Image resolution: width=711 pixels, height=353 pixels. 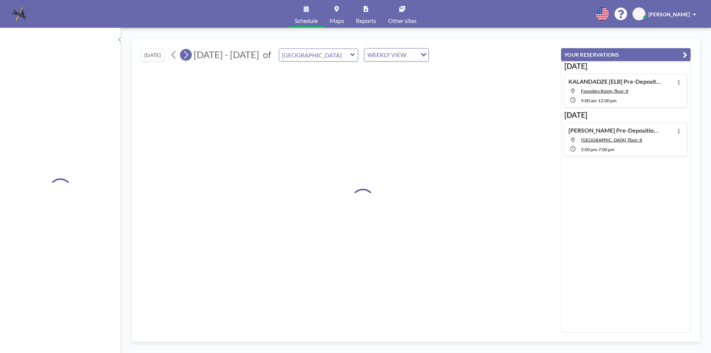 What do you see at coordinates (412, 55) in the screenshot?
I see `input: Search for option` at bounding box center [412, 55].